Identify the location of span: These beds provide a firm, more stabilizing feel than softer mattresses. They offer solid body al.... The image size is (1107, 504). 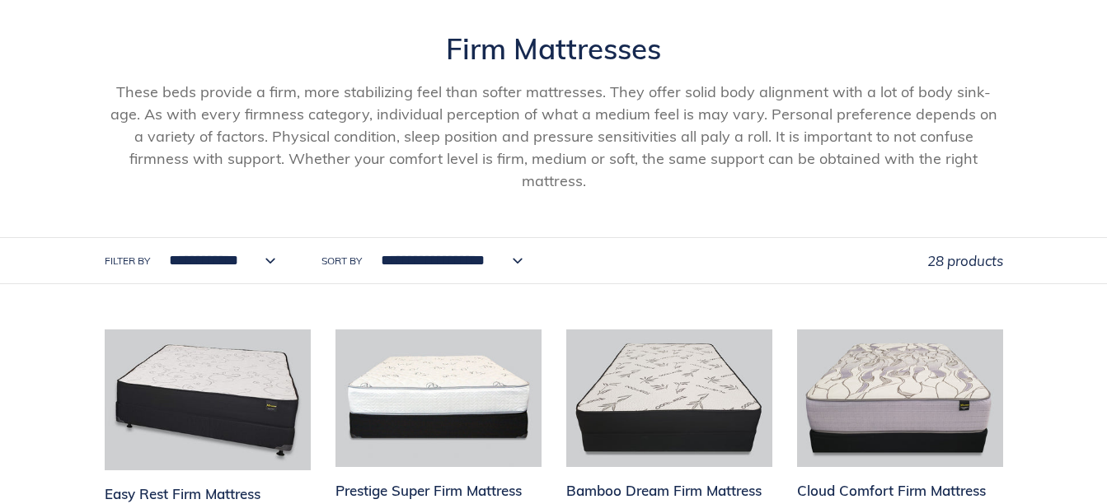
(554, 136).